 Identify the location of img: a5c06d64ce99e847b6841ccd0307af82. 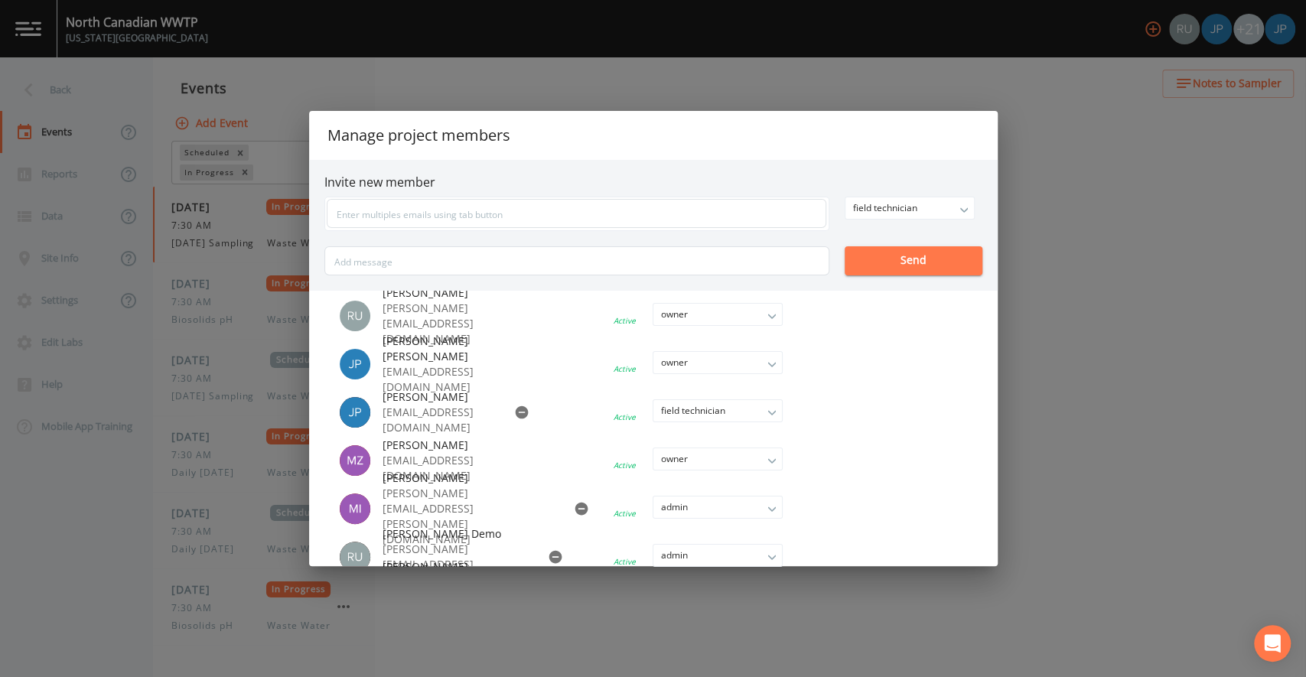
(355, 316).